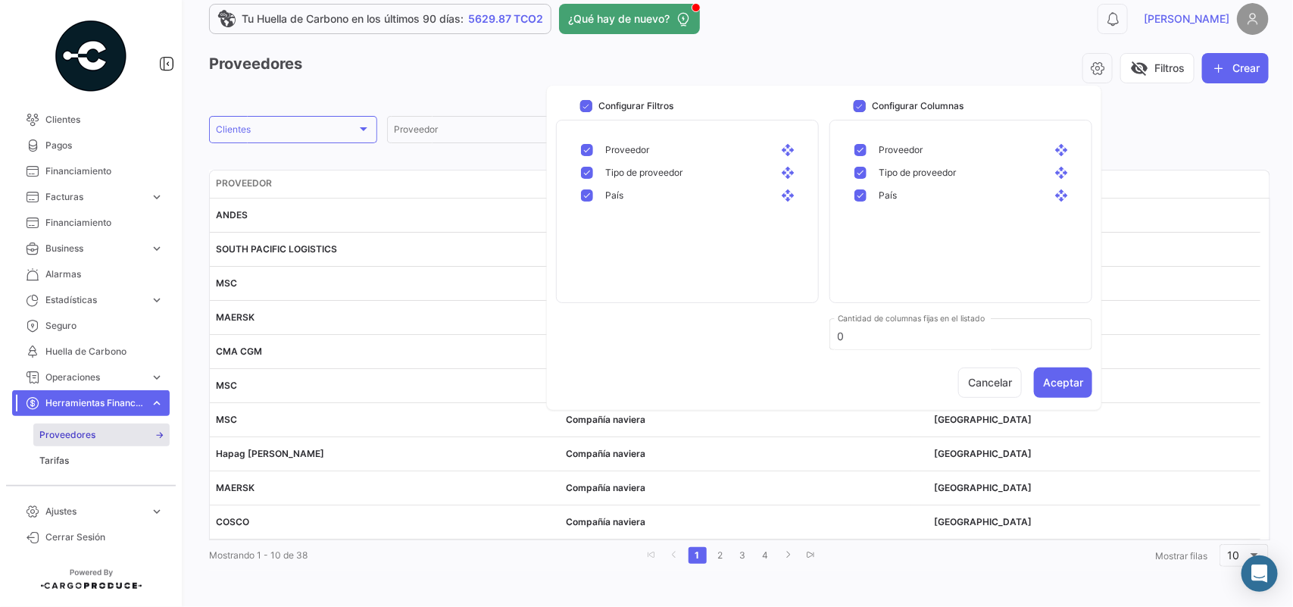 The image size is (1293, 607). What do you see at coordinates (105, 326) in the screenshot?
I see `span: Seguro` at bounding box center [105, 326].